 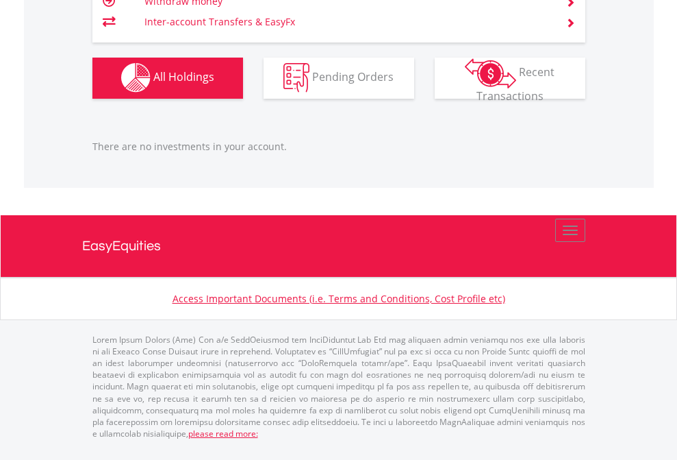 I want to click on a: please read more:, so click(x=223, y=433).